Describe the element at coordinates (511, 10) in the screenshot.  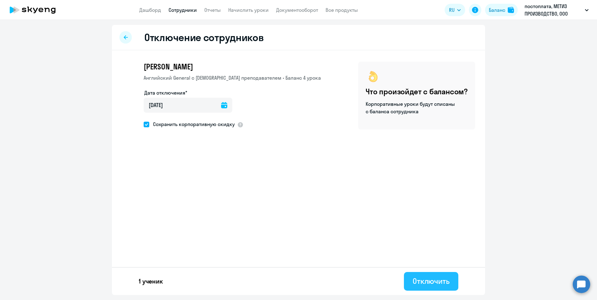
I see `img: balance` at that location.